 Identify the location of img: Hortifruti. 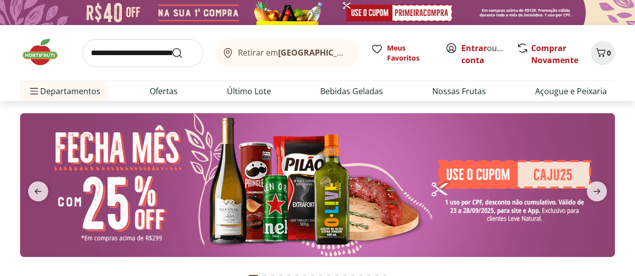
(45, 52).